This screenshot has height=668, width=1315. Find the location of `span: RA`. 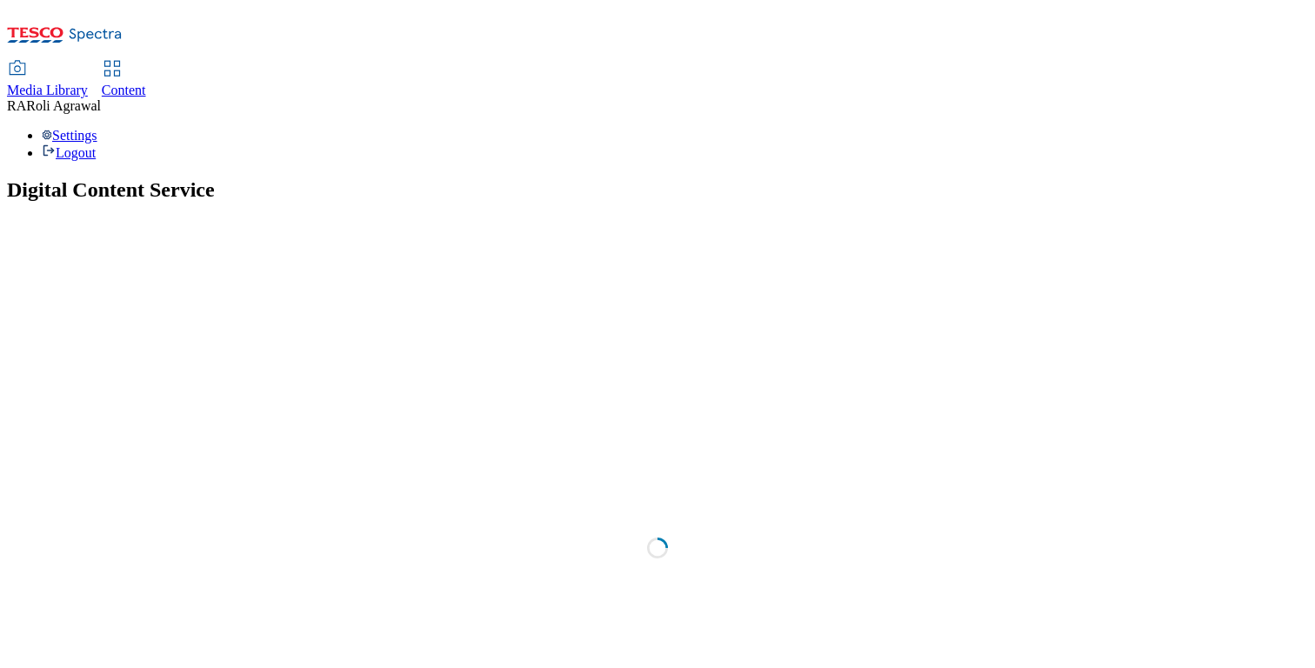

span: RA is located at coordinates (17, 105).